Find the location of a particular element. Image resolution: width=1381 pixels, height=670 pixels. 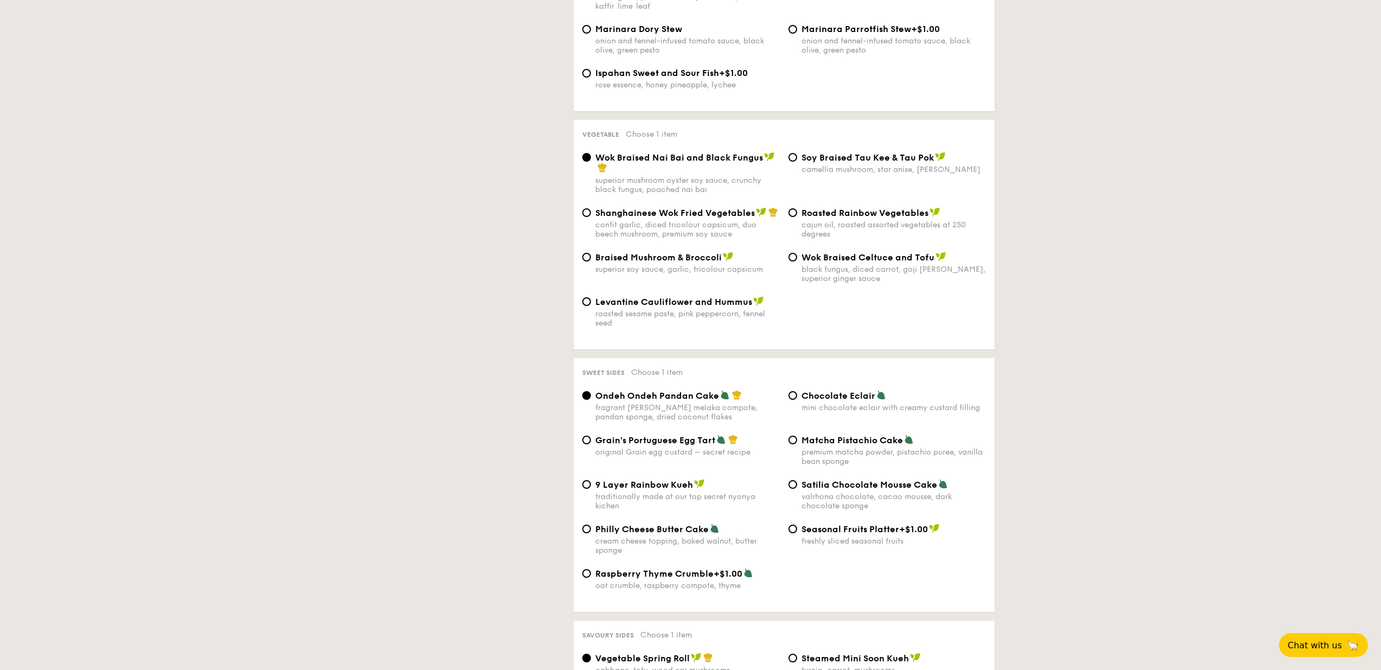

div: traditionally made at our top secret nyonya kichen is located at coordinates (687, 501).